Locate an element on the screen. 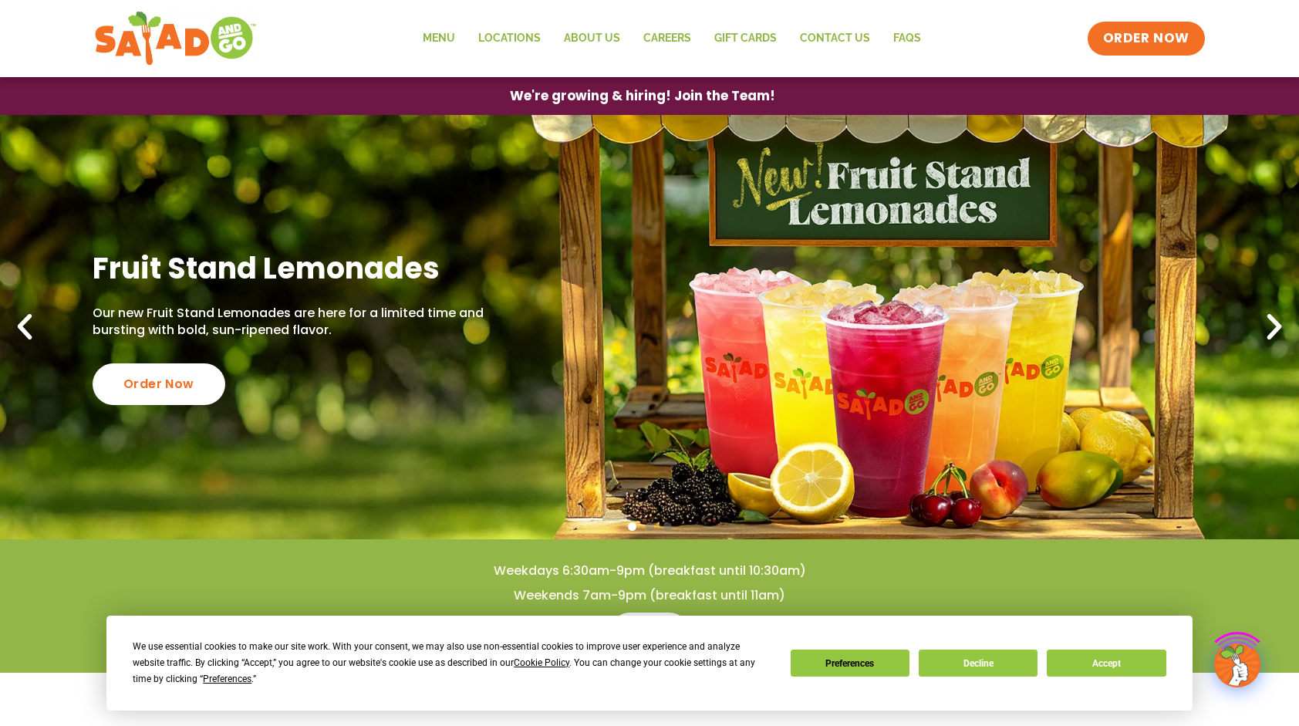  h2: Fruit Stand Lemonades is located at coordinates (291, 268).